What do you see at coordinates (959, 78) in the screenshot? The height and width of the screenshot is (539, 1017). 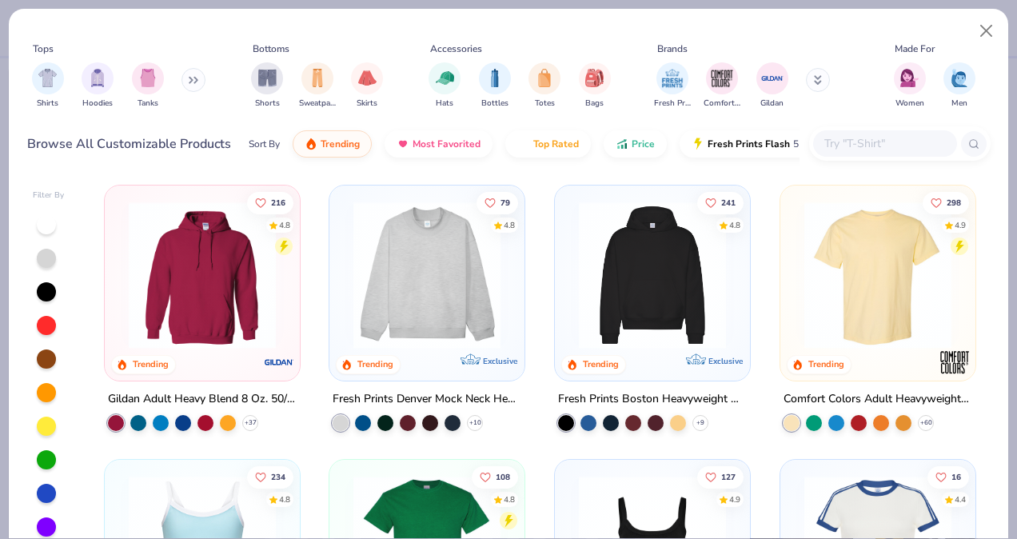 I see `img: Men Image` at bounding box center [959, 78].